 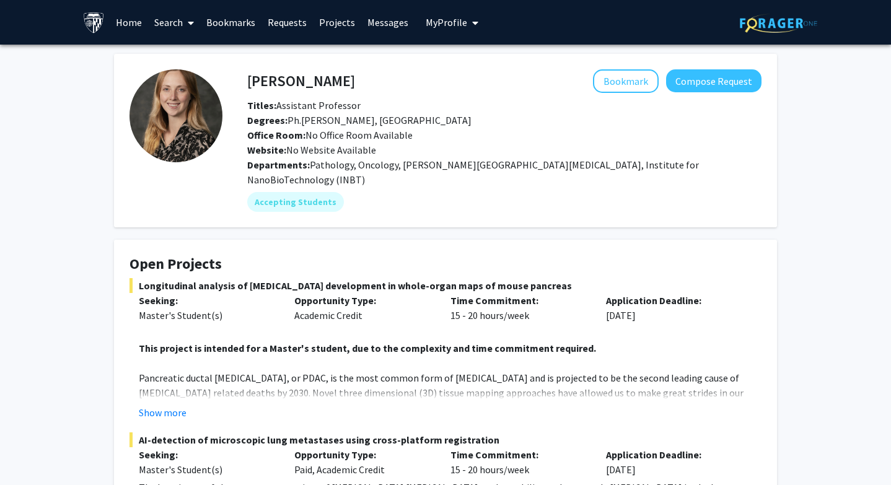 I want to click on a: Requests, so click(x=287, y=22).